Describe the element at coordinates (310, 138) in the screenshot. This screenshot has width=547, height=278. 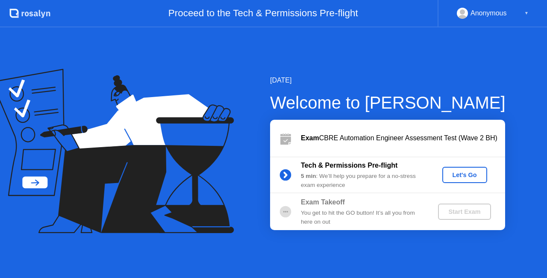
I see `b: Exam` at that location.